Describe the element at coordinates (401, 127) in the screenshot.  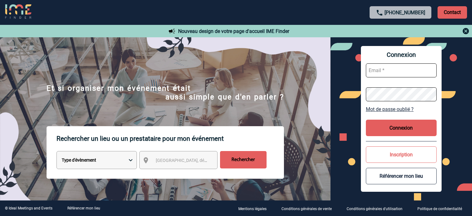
I see `button: Connexion` at that location.